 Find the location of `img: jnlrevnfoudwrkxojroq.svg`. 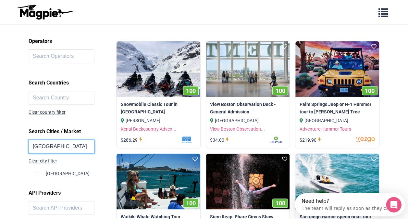

img: jnlrevnfoudwrkxojroq.svg is located at coordinates (357, 139).